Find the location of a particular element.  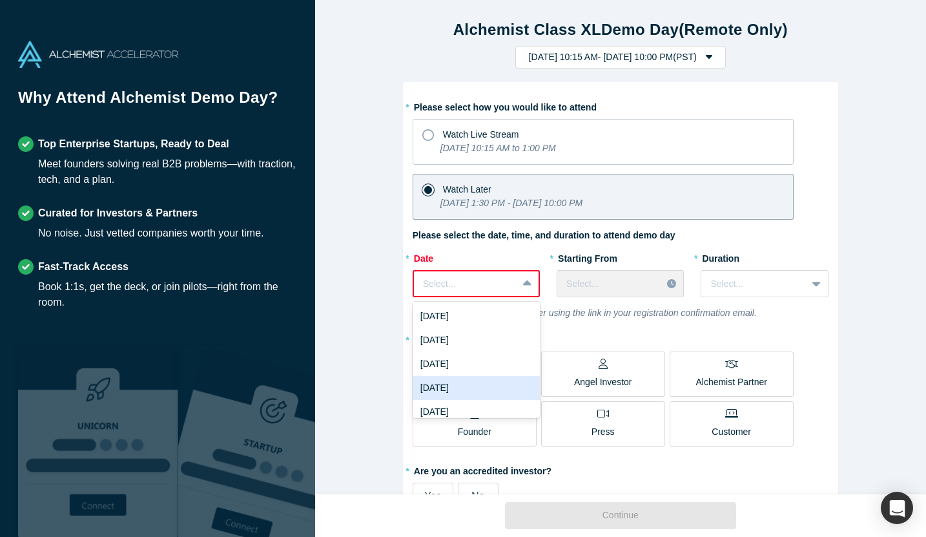

label: Duration is located at coordinates (764, 256).